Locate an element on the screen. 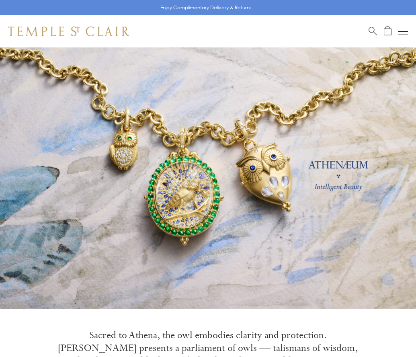 This screenshot has height=357, width=416. img: Temple St. Clair is located at coordinates (69, 31).